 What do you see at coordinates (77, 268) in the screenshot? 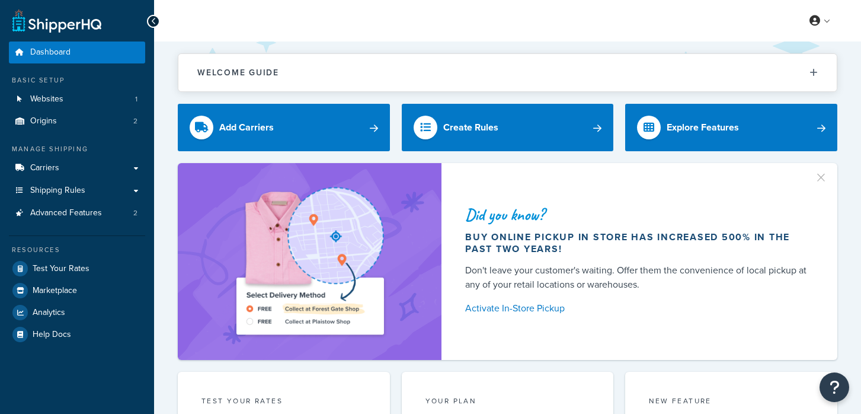
I see `a: Test Your Rates` at bounding box center [77, 268].